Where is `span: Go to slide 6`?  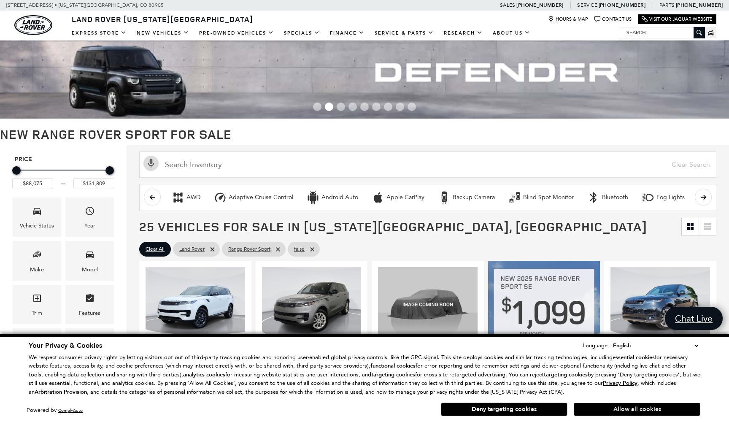
span: Go to slide 6 is located at coordinates (376, 107).